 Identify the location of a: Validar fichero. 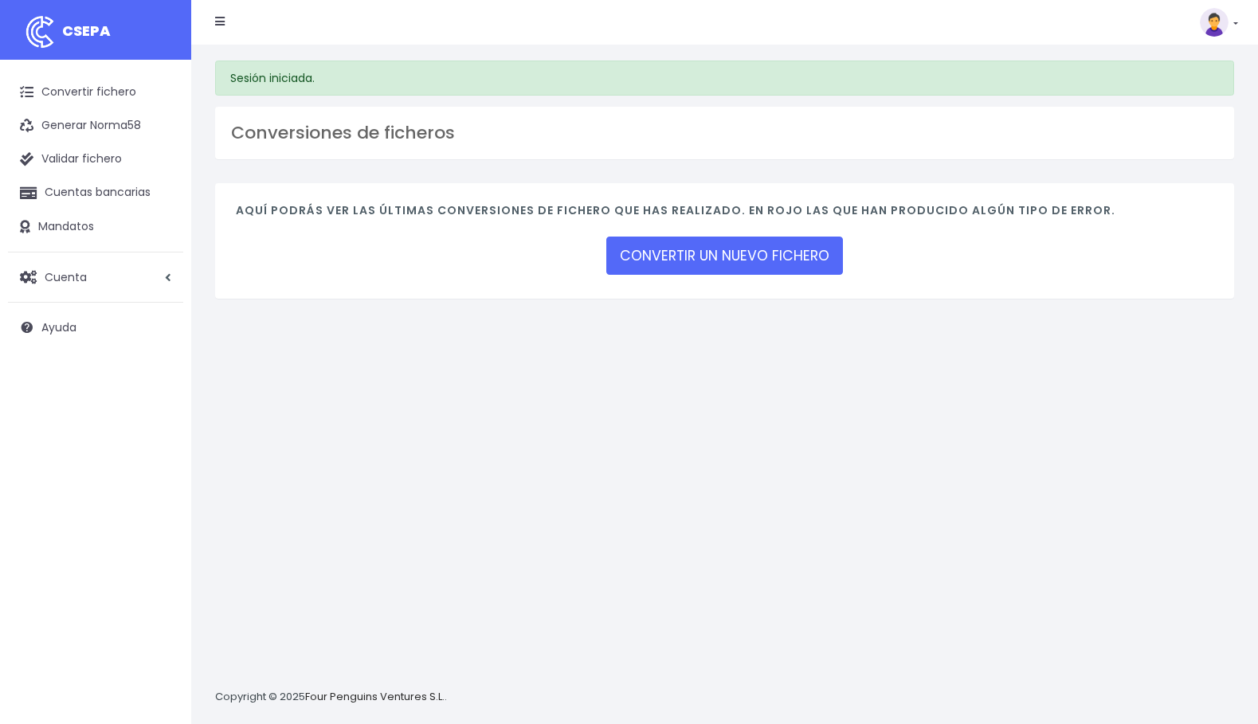
(96, 159).